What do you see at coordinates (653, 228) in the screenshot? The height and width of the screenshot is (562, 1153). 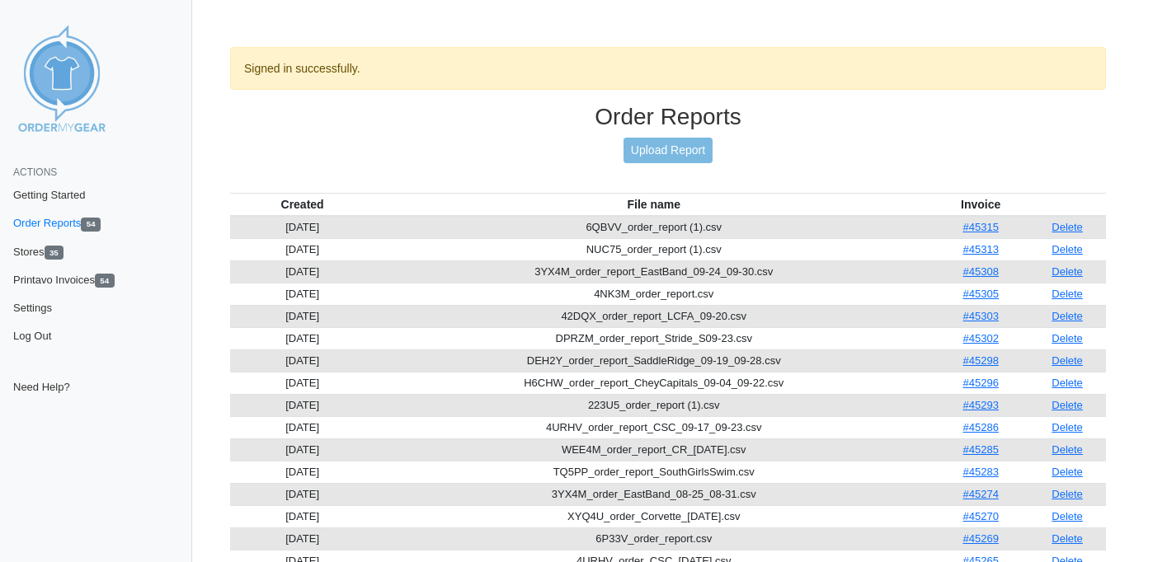 I see `td: 6QBVV_order_report (1).csv` at bounding box center [653, 228].